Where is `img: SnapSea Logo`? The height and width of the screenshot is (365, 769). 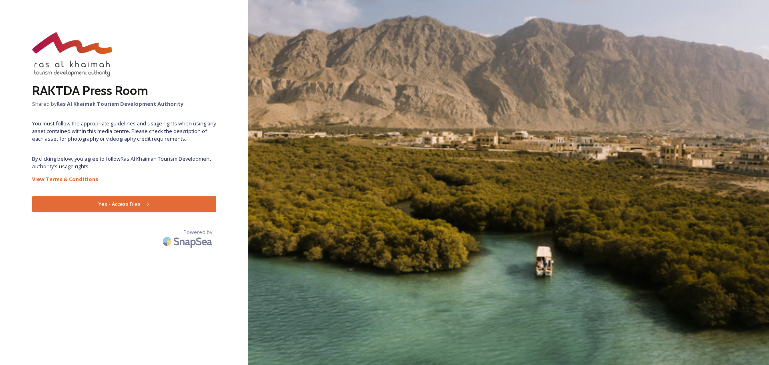 img: SnapSea Logo is located at coordinates (188, 241).